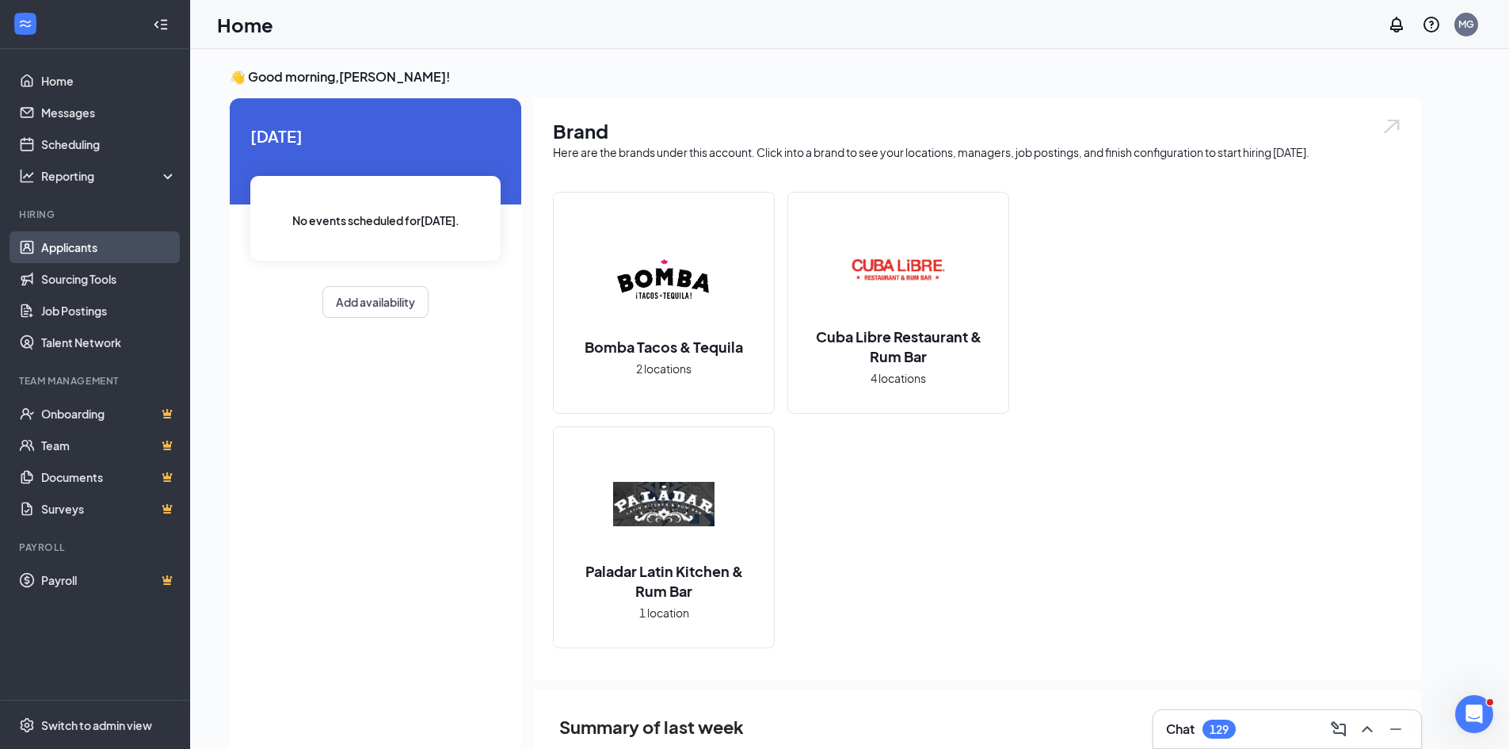 The width and height of the screenshot is (1509, 749). I want to click on svg: WorkstreamLogo, so click(25, 24).